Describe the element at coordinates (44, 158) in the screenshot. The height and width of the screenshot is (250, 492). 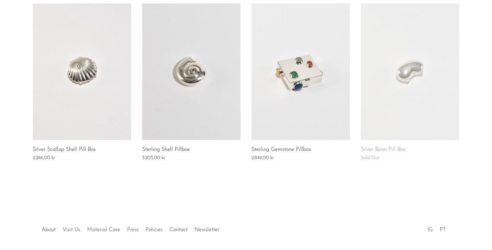
I see `span: 2.266,00 kr` at that location.